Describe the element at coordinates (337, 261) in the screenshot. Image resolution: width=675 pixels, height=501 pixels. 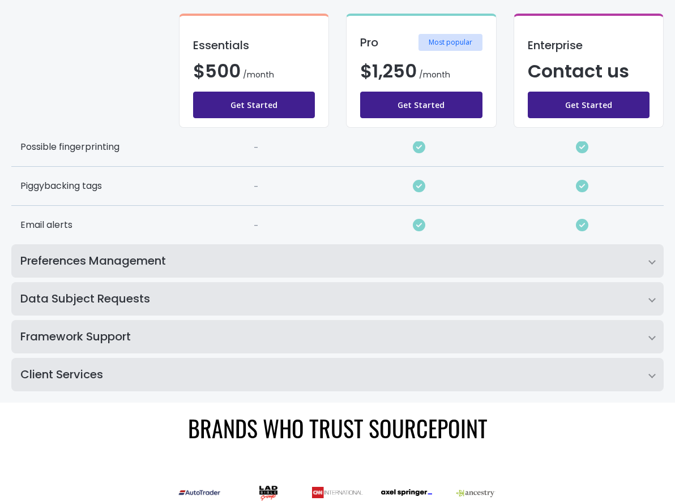
I see `summary: Preferences Management` at that location.